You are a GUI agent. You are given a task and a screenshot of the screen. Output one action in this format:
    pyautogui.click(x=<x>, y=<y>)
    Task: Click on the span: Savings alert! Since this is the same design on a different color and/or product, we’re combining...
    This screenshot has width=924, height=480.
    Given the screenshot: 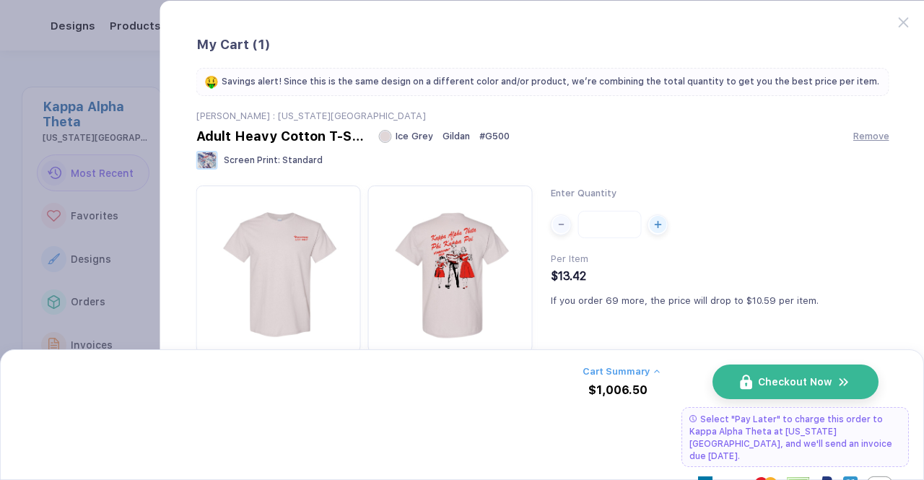 What is the action you would take?
    pyautogui.click(x=550, y=82)
    